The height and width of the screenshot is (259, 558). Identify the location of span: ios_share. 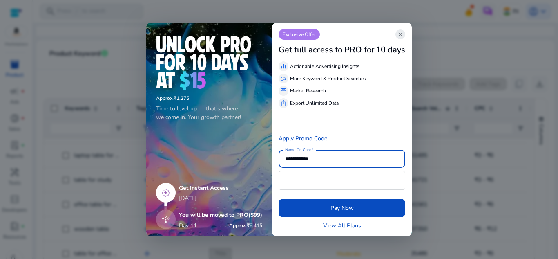
(284, 103).